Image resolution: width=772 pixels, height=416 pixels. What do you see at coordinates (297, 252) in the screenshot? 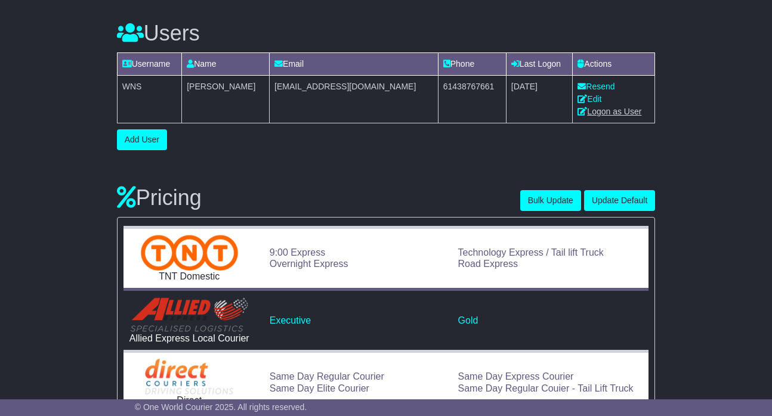
I see `a: 9:00 Express` at bounding box center [297, 252].